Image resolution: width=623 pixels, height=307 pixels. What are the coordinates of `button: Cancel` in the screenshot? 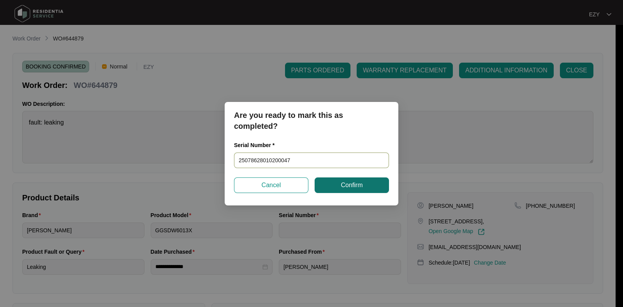 It's located at (271, 185).